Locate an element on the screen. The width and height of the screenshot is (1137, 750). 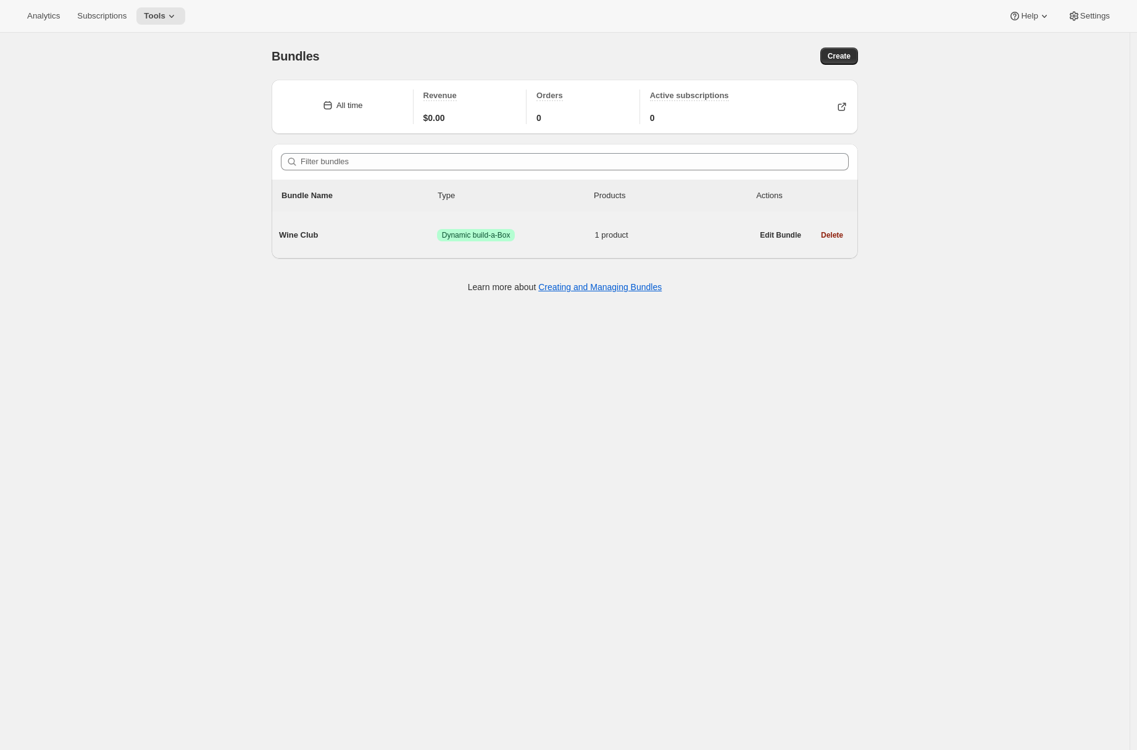
span: Tools is located at coordinates (154, 16).